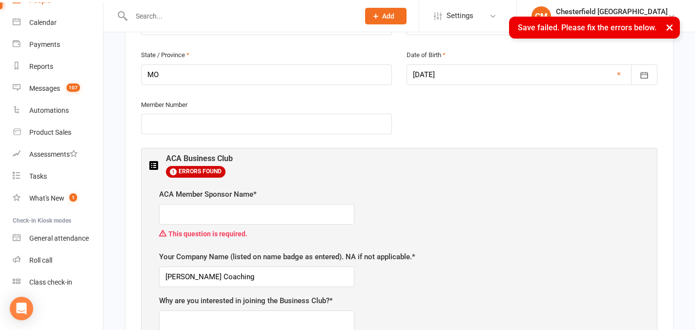 The width and height of the screenshot is (695, 330). I want to click on a: Class kiosk mode, so click(58, 282).